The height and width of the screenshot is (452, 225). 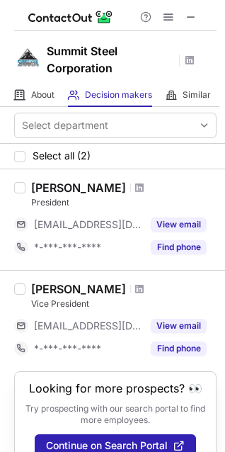 What do you see at coordinates (124, 304) in the screenshot?
I see `div: Vice President` at bounding box center [124, 304].